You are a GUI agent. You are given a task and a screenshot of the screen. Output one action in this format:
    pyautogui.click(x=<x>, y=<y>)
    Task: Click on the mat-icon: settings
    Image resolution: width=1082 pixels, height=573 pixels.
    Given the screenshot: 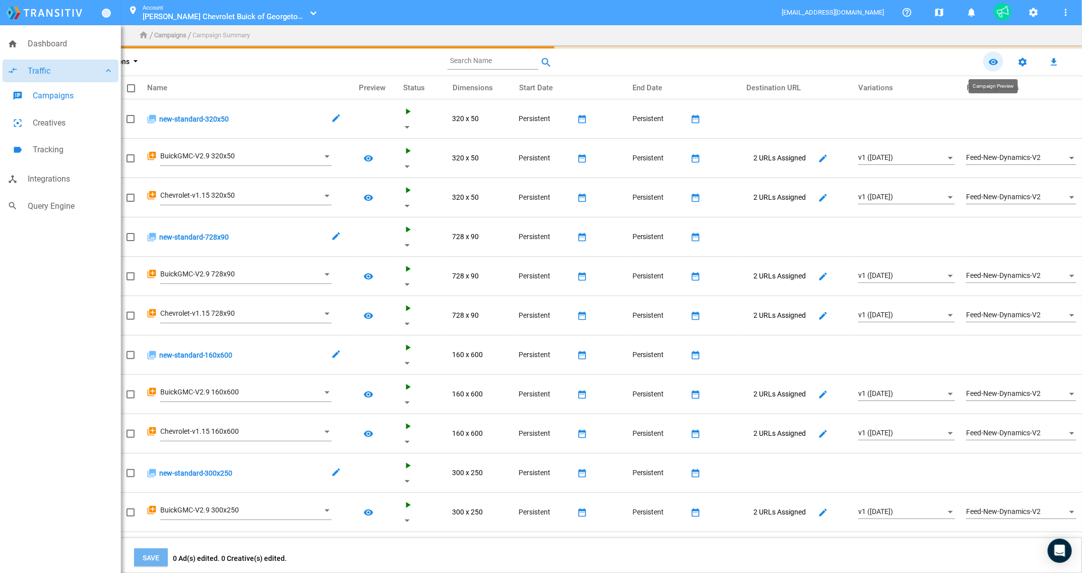 What is the action you would take?
    pyautogui.click(x=1034, y=13)
    